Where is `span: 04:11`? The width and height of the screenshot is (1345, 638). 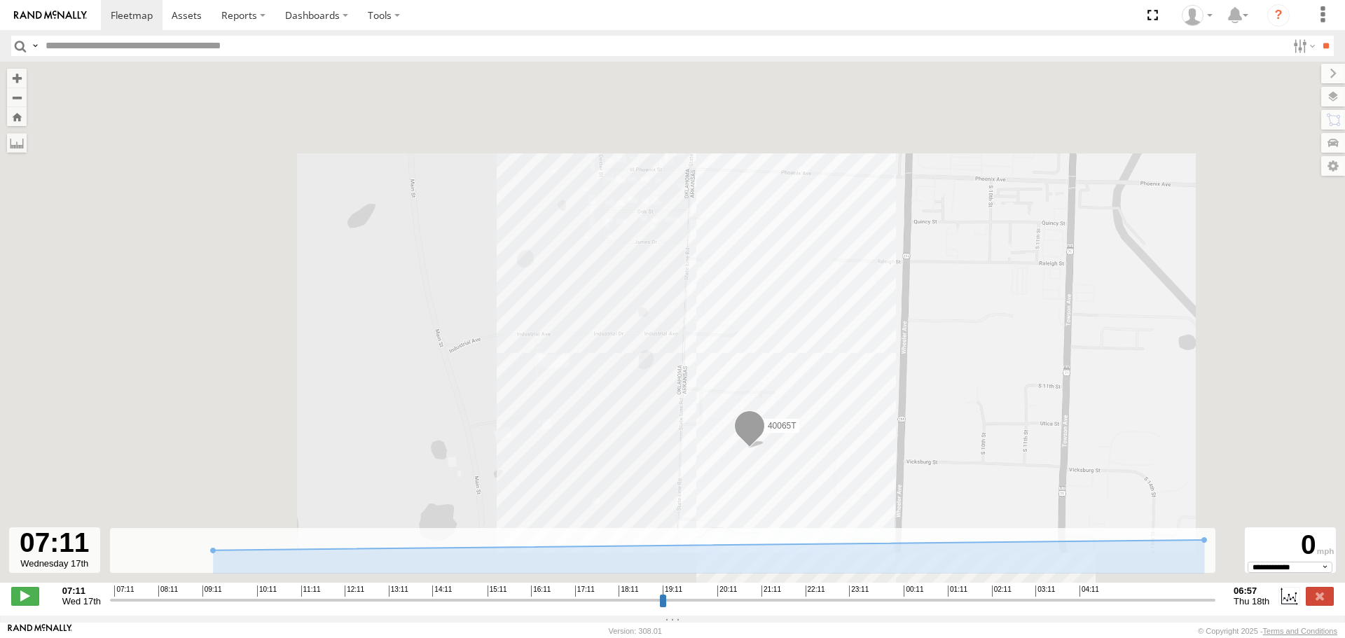
span: 04:11 is located at coordinates (1089, 591).